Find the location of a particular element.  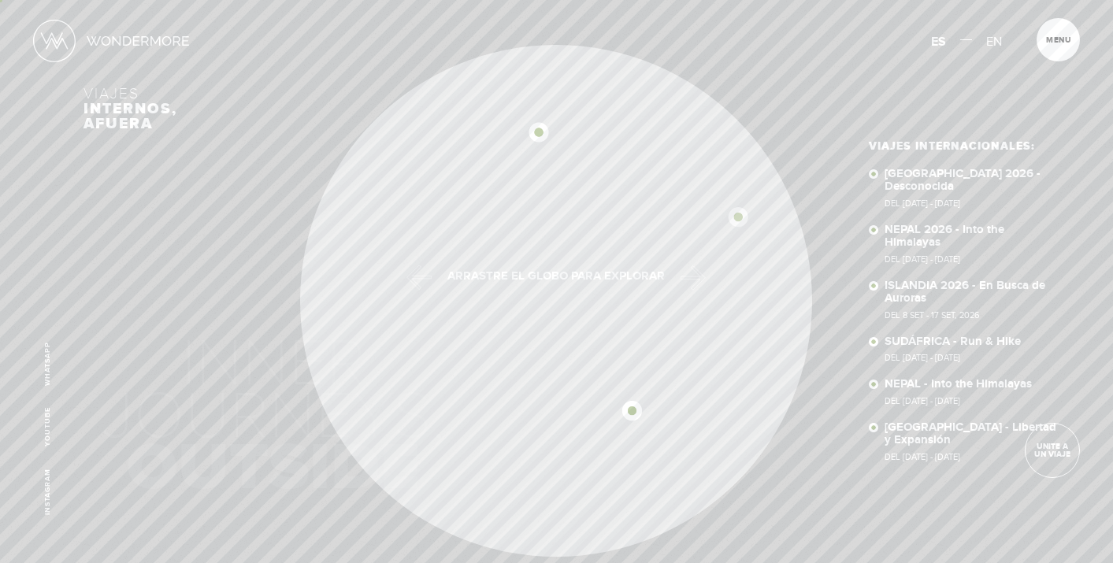

span: Unite a un viaje is located at coordinates (1052, 450).